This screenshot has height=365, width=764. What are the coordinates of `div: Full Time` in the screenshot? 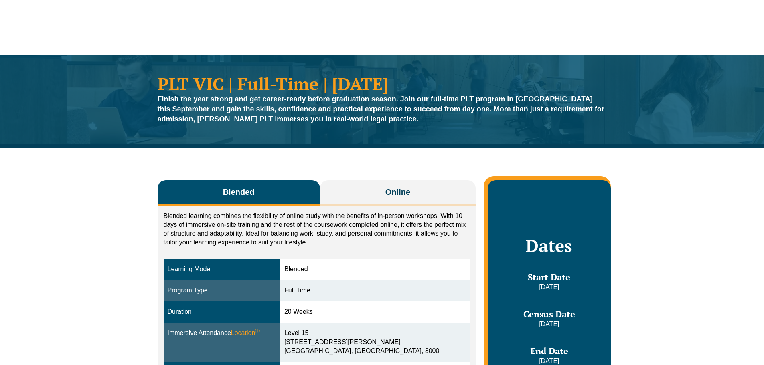 It's located at (375, 291).